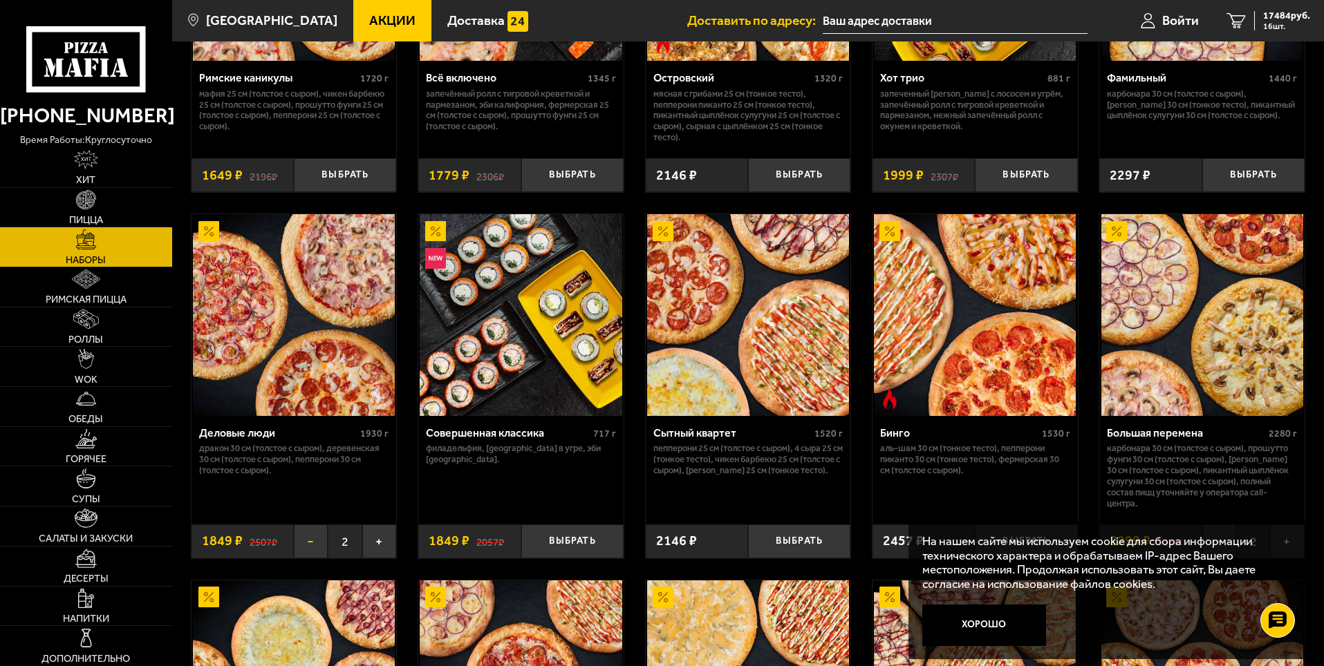  What do you see at coordinates (449, 176) in the screenshot?
I see `span: 1779 ₽` at bounding box center [449, 176].